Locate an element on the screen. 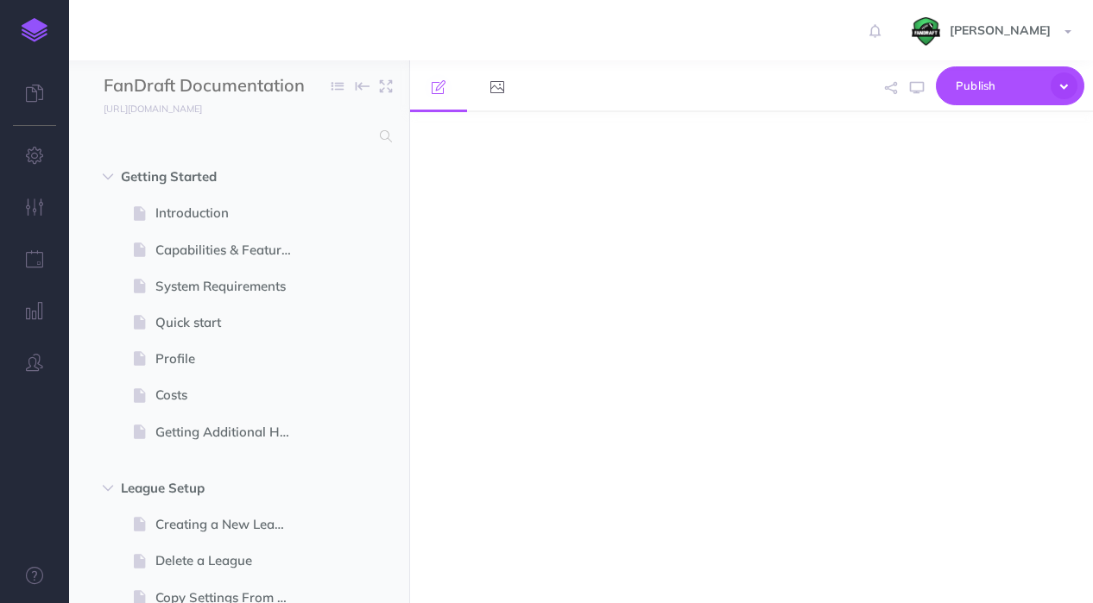  span: Creating a New League is located at coordinates (230, 525).